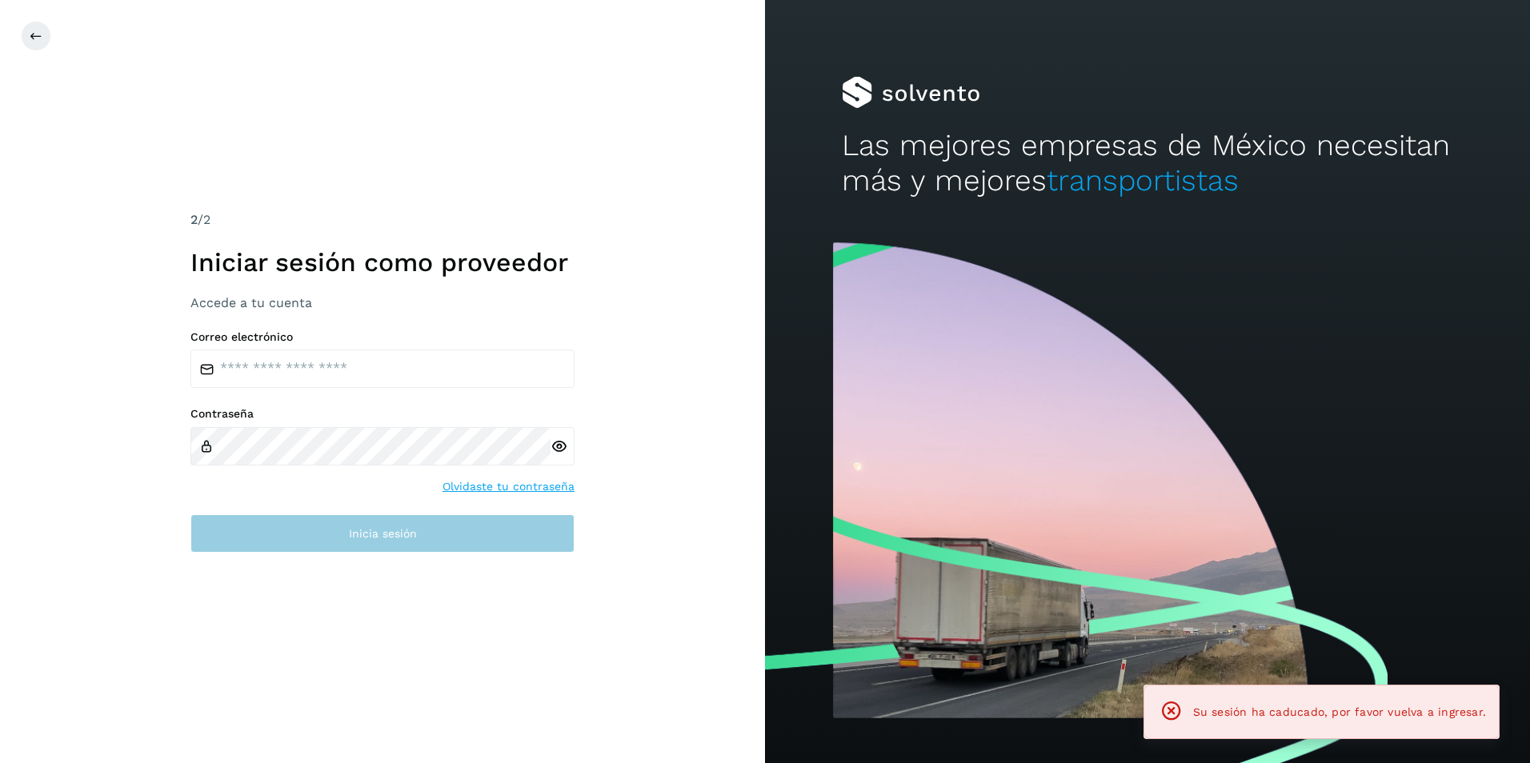  Describe the element at coordinates (383, 303) in the screenshot. I see `h3: Accede a tu cuenta` at that location.